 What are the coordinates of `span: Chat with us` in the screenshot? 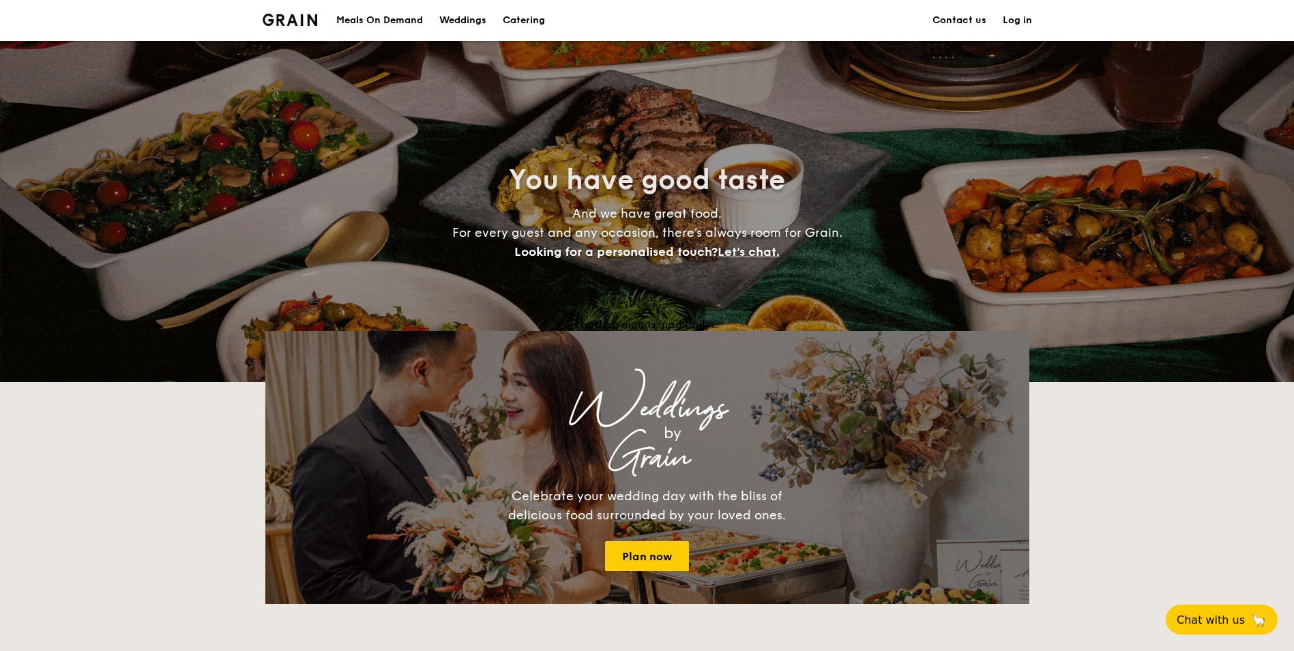 It's located at (1211, 620).